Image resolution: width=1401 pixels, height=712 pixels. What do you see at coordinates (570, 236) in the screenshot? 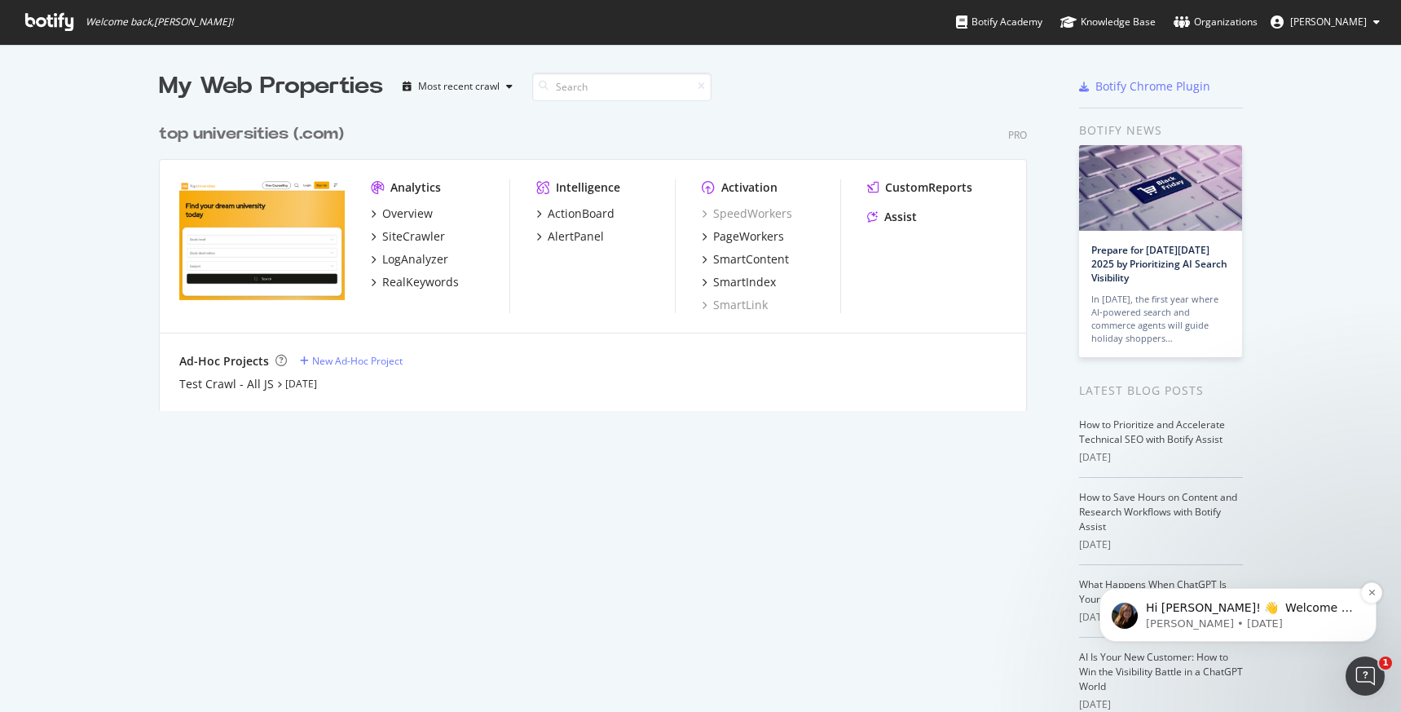
I see `a: AlertPanel` at bounding box center [570, 236].